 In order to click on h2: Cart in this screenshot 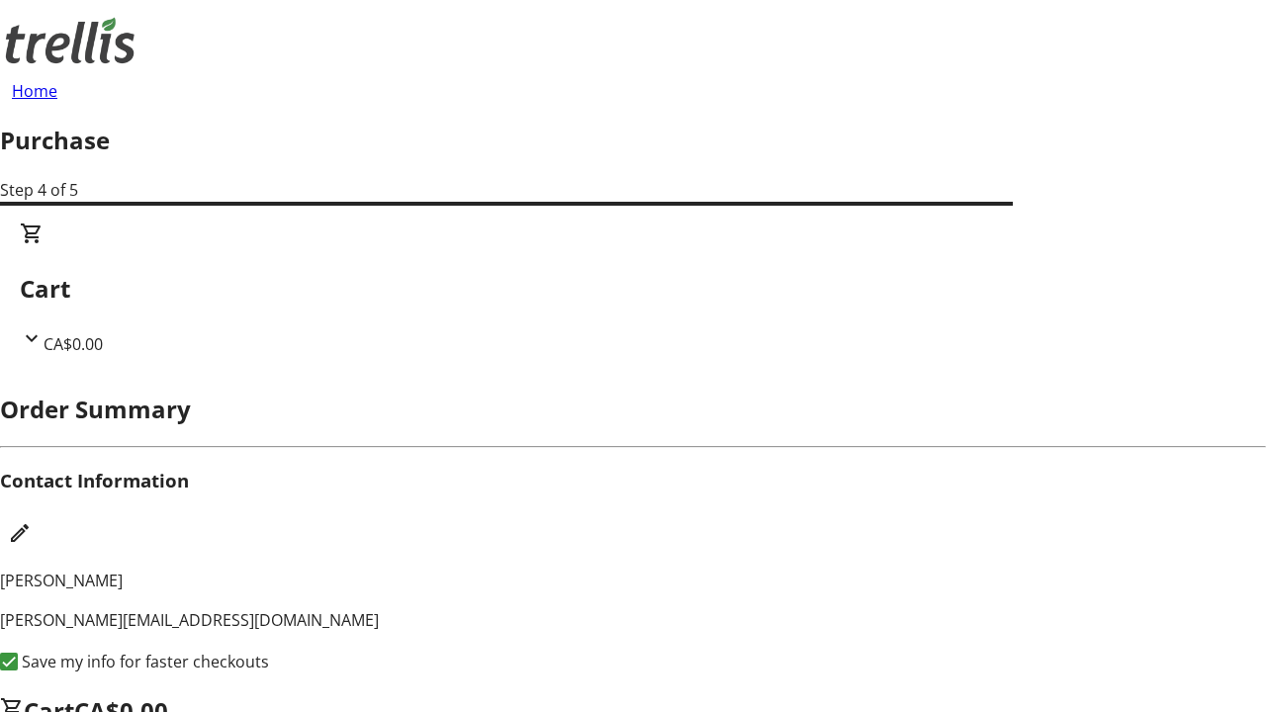, I will do `click(633, 289)`.